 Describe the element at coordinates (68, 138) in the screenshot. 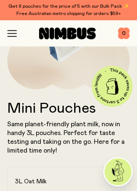

I see `p: Same planet-friendly plant milk, now in handy 3L pouches. Perfect for taste testing and taking on...` at that location.